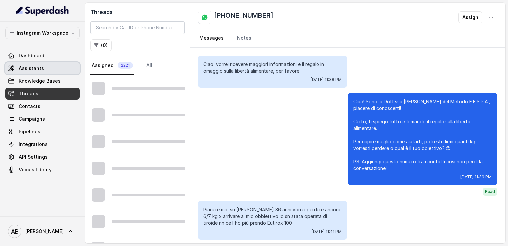  I want to click on p: Ciao, vorrei ricevere maggiori informazioni e il regalo in omaggio sulla libertà alimentare, per ..., so click(273, 68).